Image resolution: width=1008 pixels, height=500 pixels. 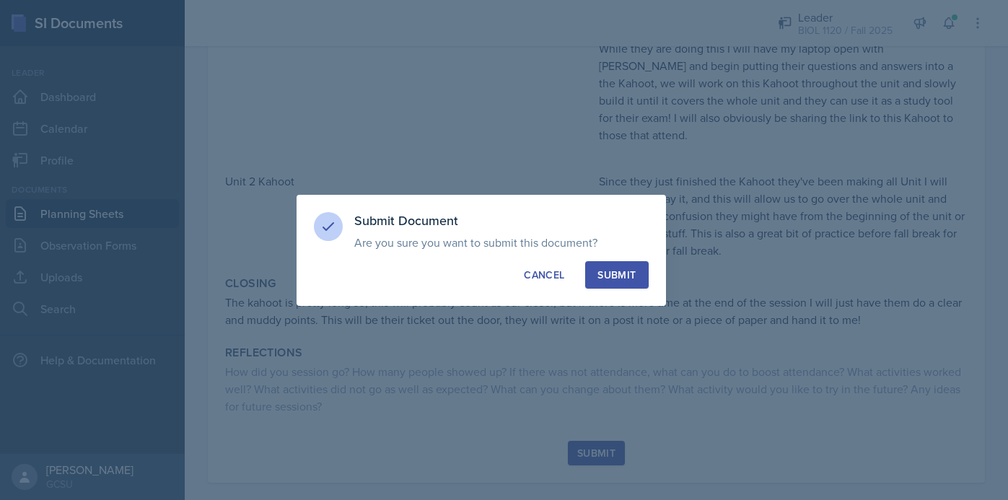 I want to click on div: Submit, so click(x=616, y=275).